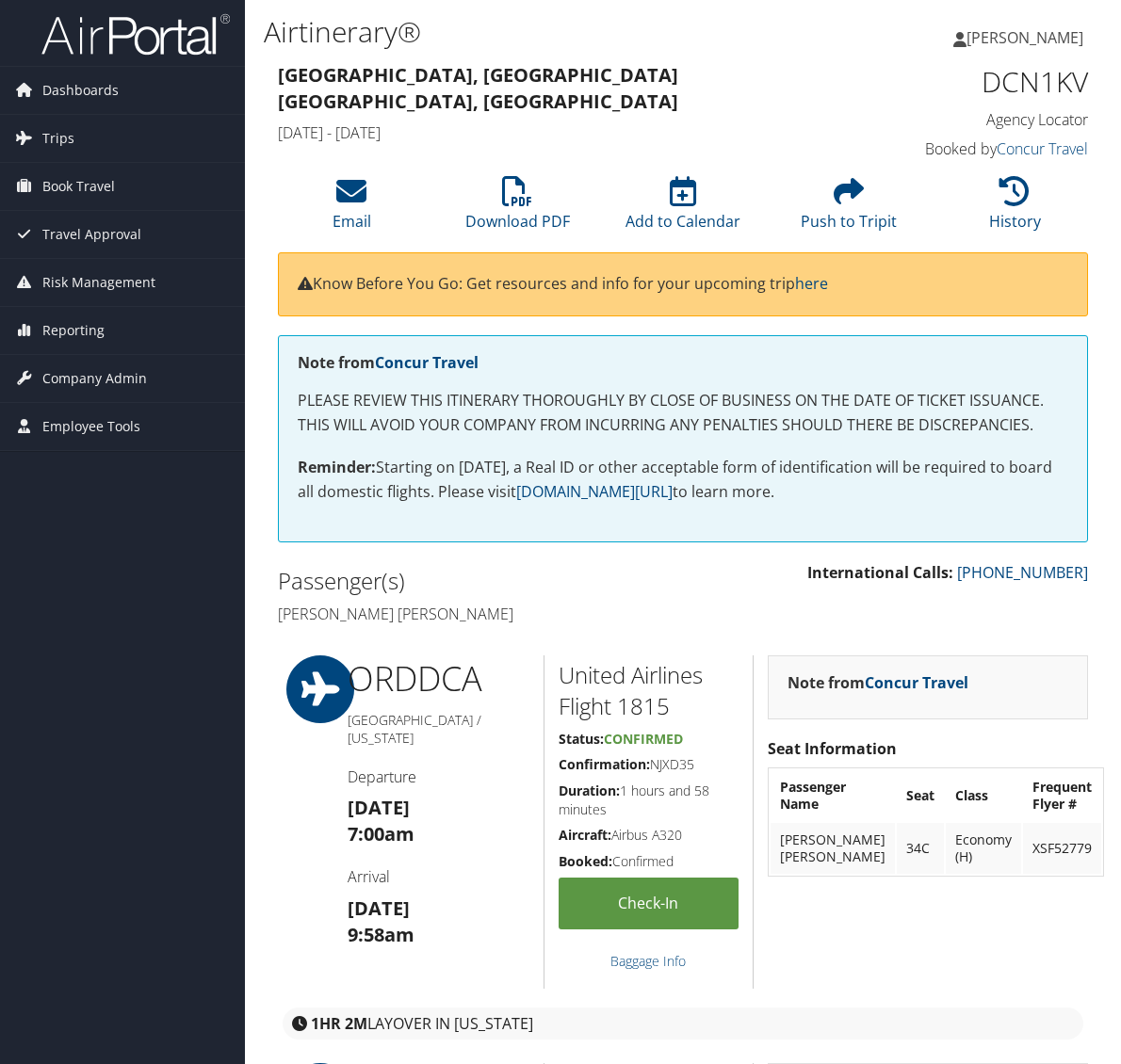 The width and height of the screenshot is (1121, 1064). What do you see at coordinates (983, 848) in the screenshot?
I see `td: Economy (H)` at bounding box center [983, 848].